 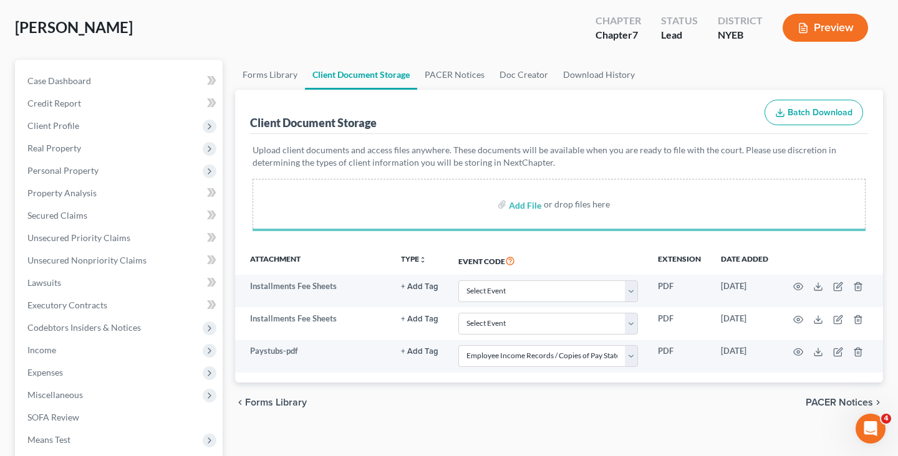 What do you see at coordinates (44, 282) in the screenshot?
I see `span: Lawsuits` at bounding box center [44, 282].